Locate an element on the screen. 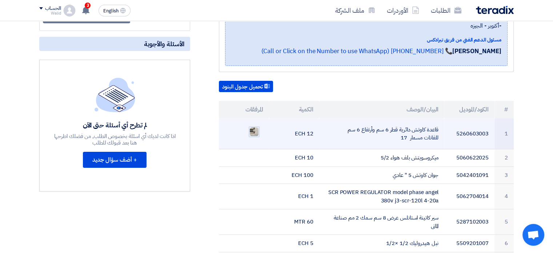 Image resolution: width=553 pixels, height=253 pixels. span: 3 is located at coordinates (88, 5).